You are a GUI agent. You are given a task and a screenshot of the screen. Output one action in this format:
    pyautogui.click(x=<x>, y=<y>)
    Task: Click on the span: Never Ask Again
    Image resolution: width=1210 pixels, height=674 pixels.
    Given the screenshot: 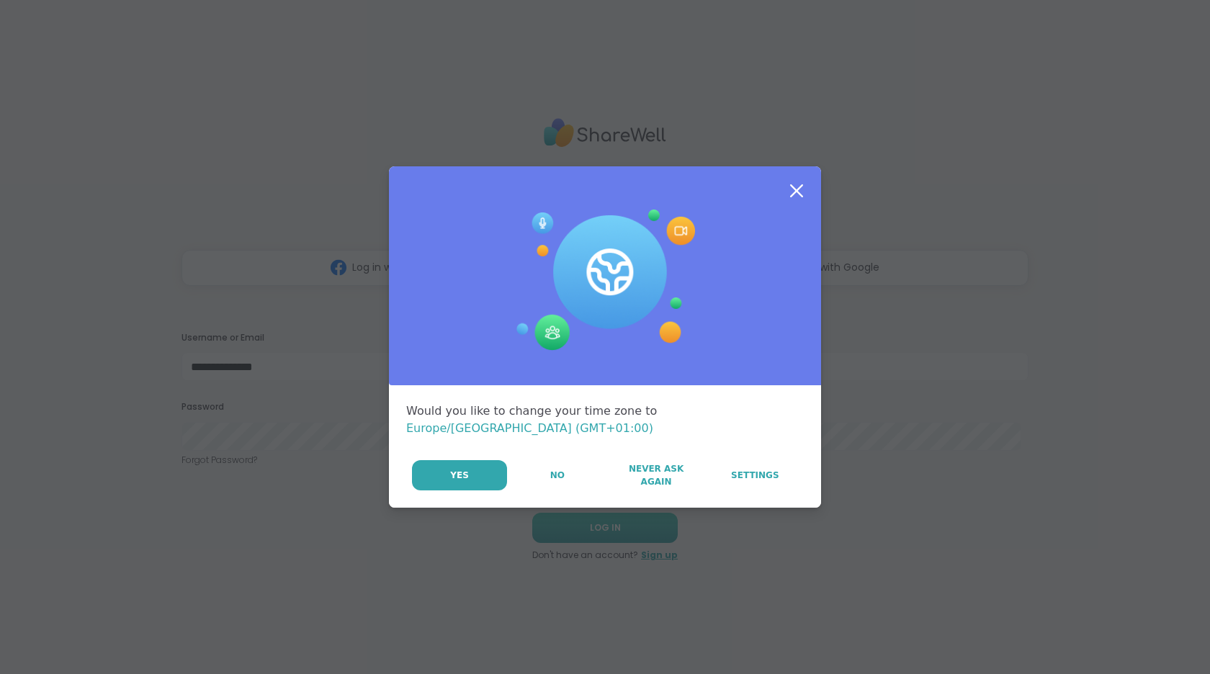 What is the action you would take?
    pyautogui.click(x=655, y=475)
    